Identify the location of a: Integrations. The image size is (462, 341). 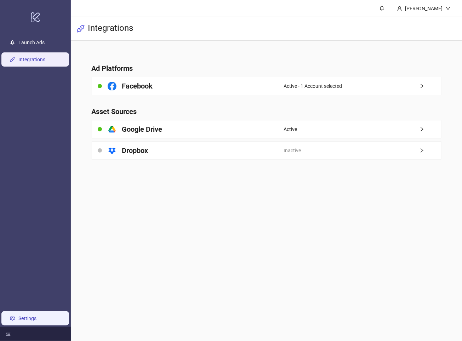
(32, 59).